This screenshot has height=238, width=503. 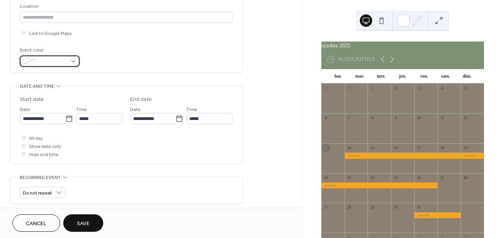 What do you see at coordinates (445, 76) in the screenshot?
I see `div: sam.` at bounding box center [445, 76].